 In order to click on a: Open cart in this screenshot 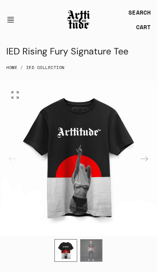, I will do `click(140, 27)`.